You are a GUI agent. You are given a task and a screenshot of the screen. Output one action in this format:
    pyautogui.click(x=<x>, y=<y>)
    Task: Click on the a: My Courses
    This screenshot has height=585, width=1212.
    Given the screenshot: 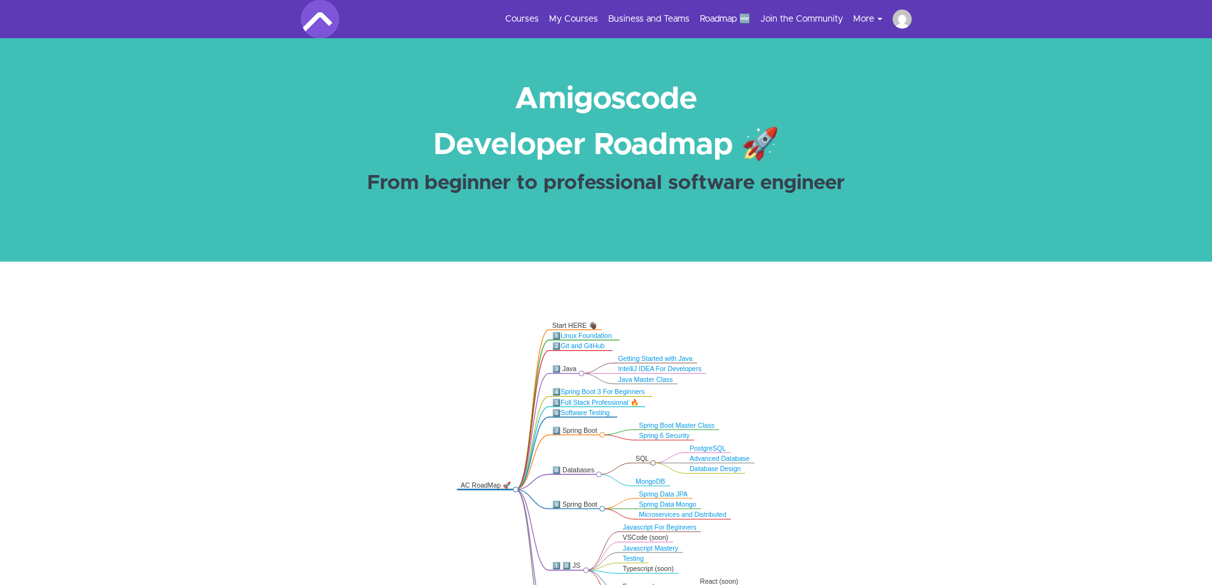 What is the action you would take?
    pyautogui.click(x=573, y=19)
    